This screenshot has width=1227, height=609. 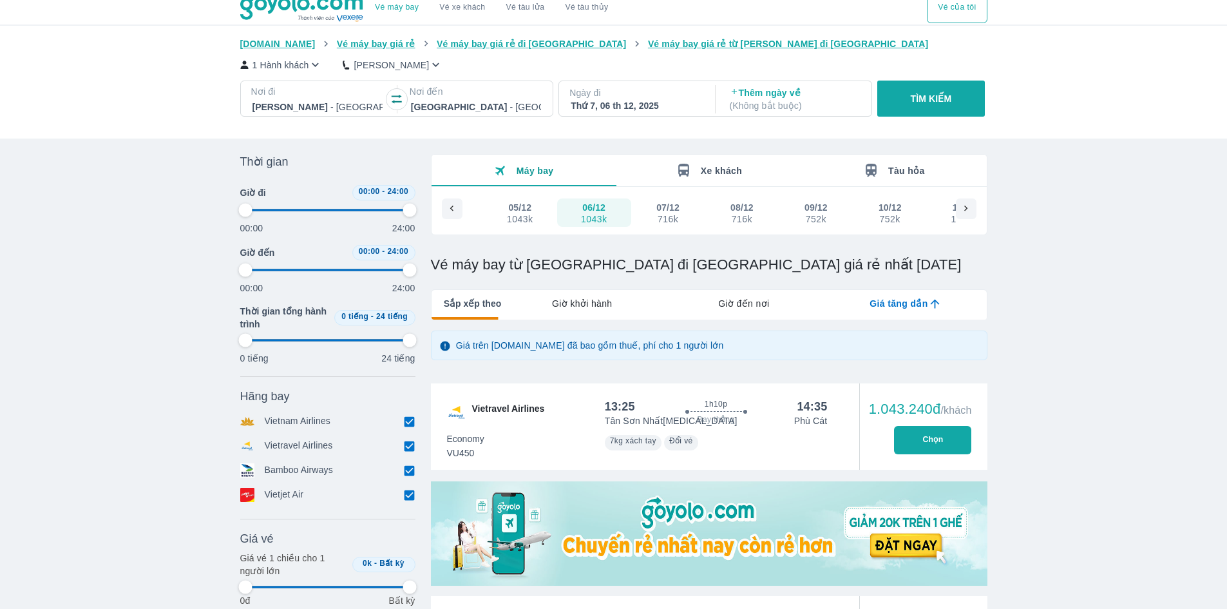 What do you see at coordinates (742, 207) in the screenshot?
I see `div: 08/12` at bounding box center [742, 207].